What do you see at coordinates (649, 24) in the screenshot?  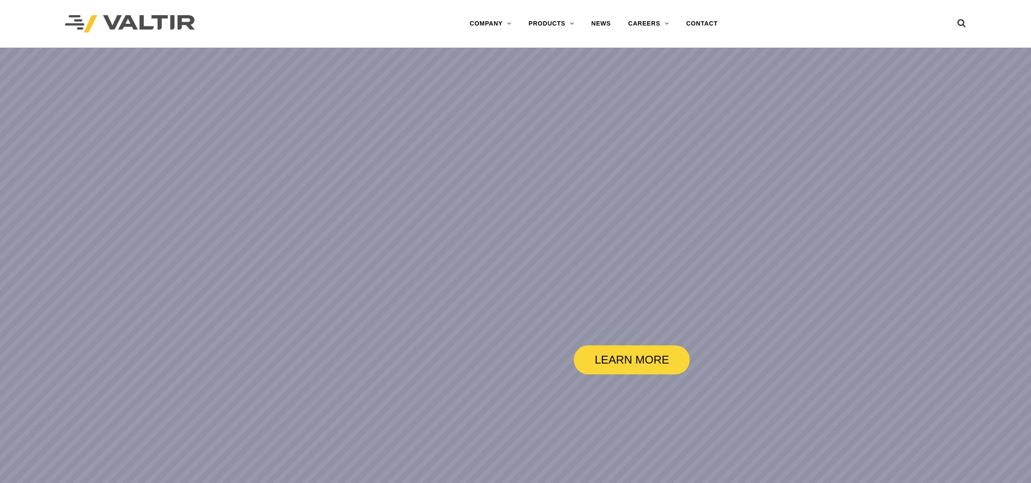 I see `a: CAREERS` at bounding box center [649, 24].